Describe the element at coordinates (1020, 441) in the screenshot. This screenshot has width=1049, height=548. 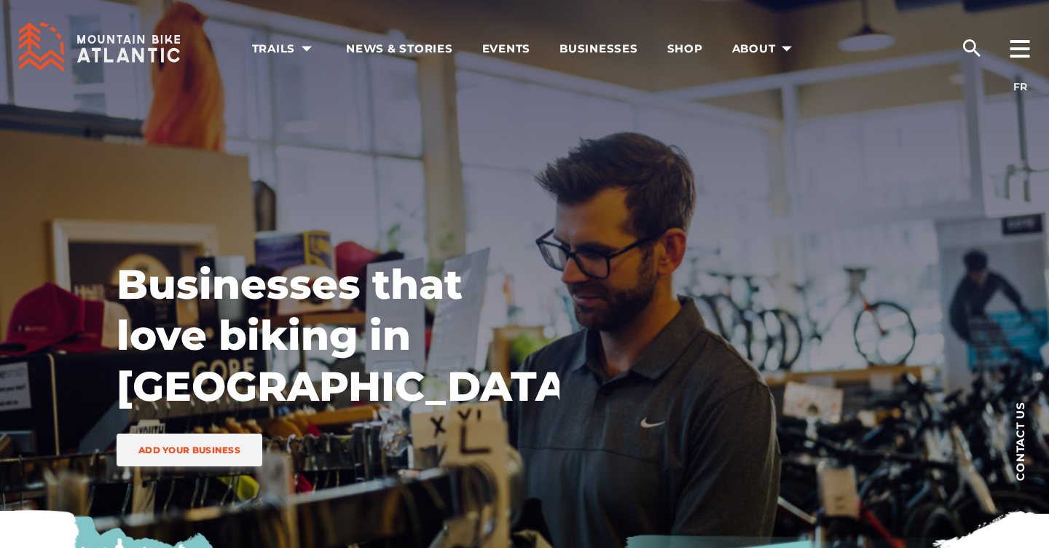
I see `span: Contact us` at that location.